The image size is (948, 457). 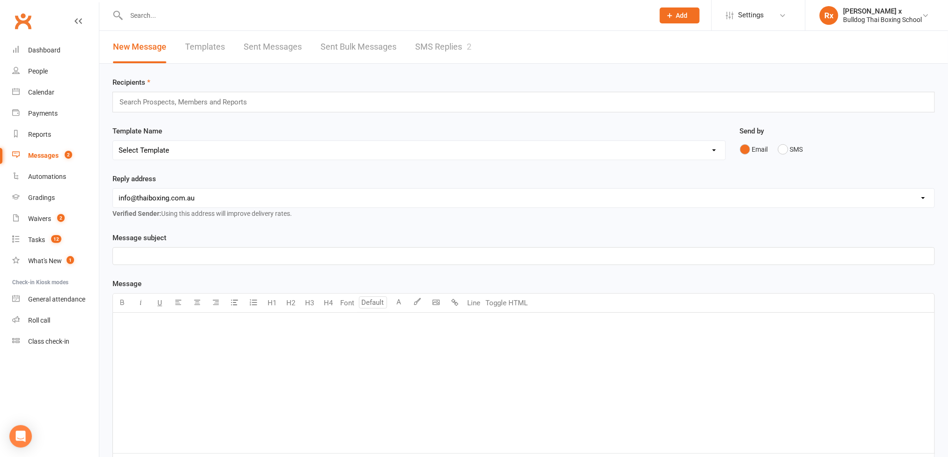 I want to click on button: H2, so click(x=291, y=303).